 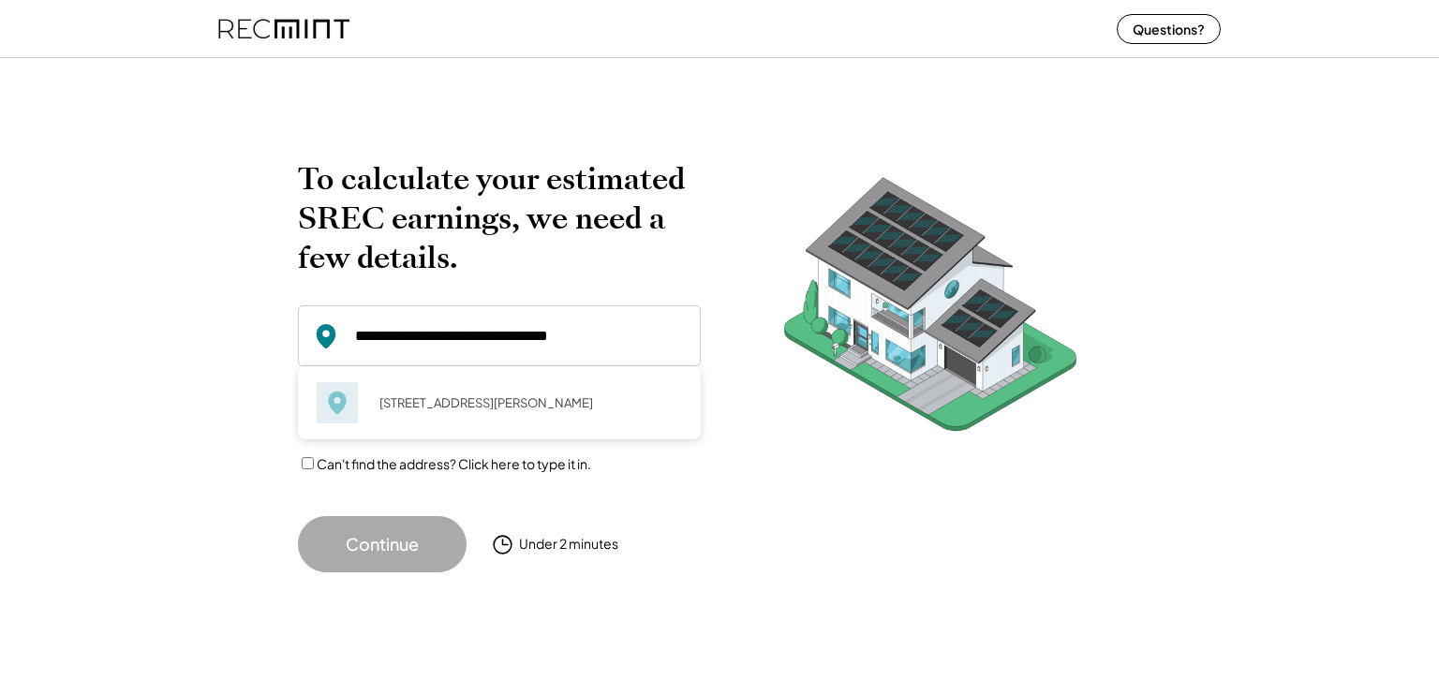 I want to click on img: RecMintArtboard%207.png, so click(x=930, y=309).